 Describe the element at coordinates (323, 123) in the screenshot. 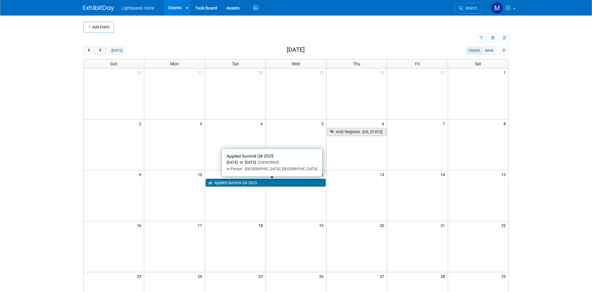

I see `span: 5` at that location.